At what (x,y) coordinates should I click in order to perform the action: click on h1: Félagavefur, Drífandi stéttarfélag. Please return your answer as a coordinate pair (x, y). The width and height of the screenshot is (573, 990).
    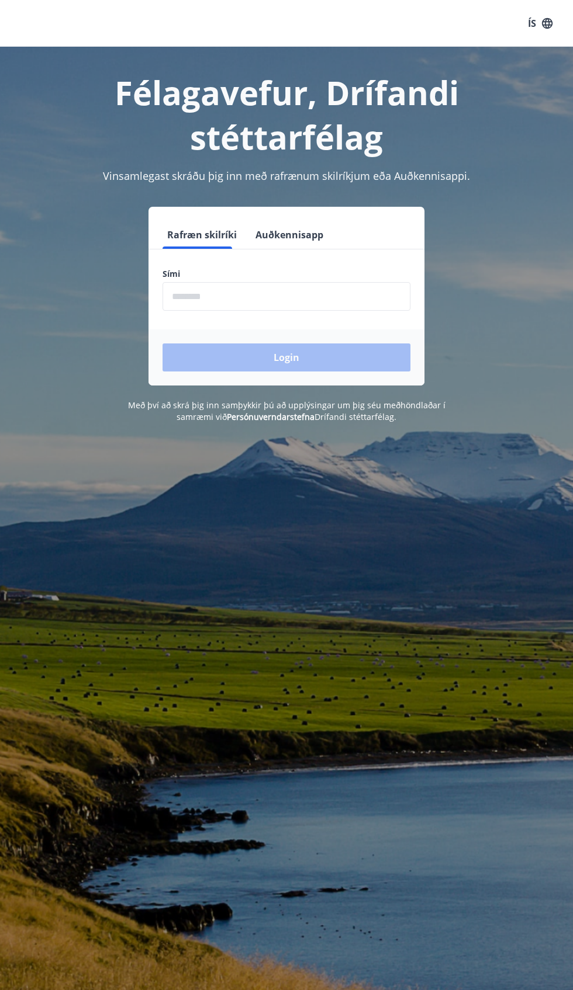
    Looking at the image, I should click on (286, 115).